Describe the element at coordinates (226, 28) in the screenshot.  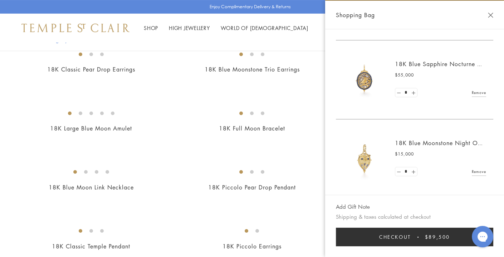
I see `nav: Main navigation` at that location.